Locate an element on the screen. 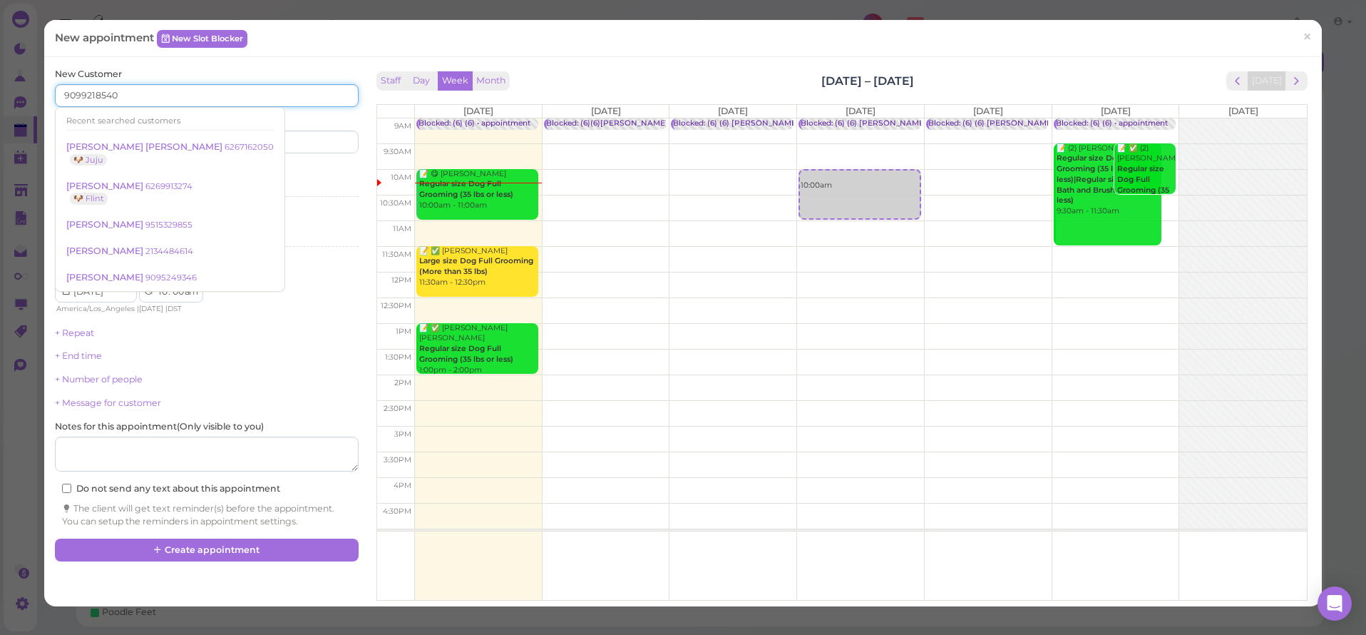 This screenshot has width=1366, height=635. button: prev is located at coordinates (1237, 81).